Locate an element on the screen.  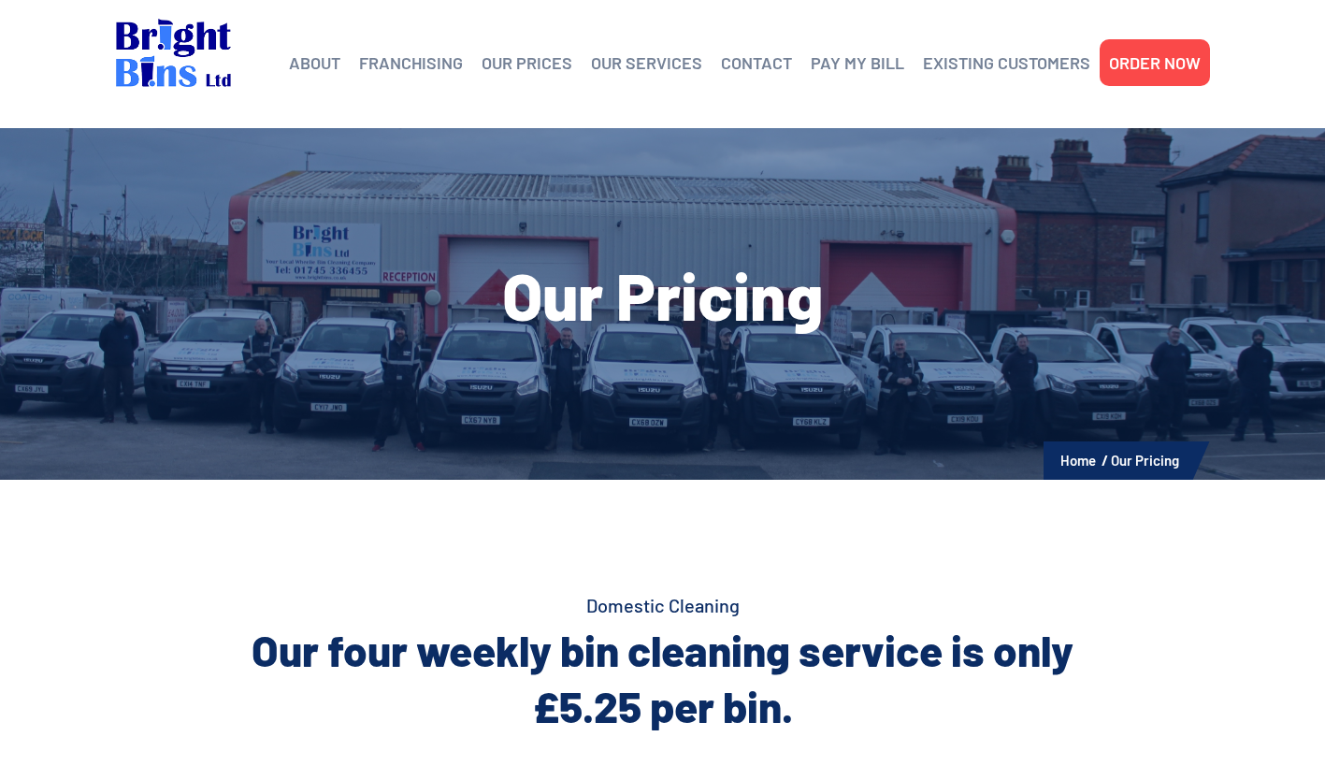
a: ABOUT is located at coordinates (314, 63).